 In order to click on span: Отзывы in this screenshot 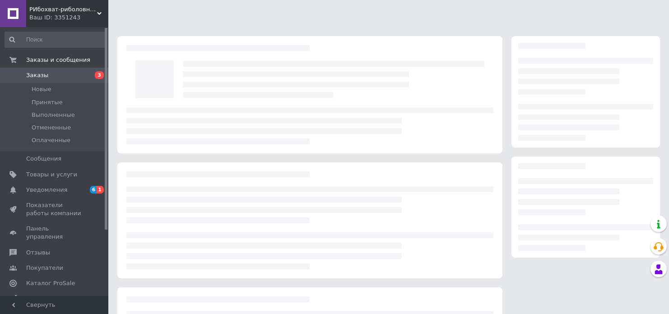, I will do `click(38, 253)`.